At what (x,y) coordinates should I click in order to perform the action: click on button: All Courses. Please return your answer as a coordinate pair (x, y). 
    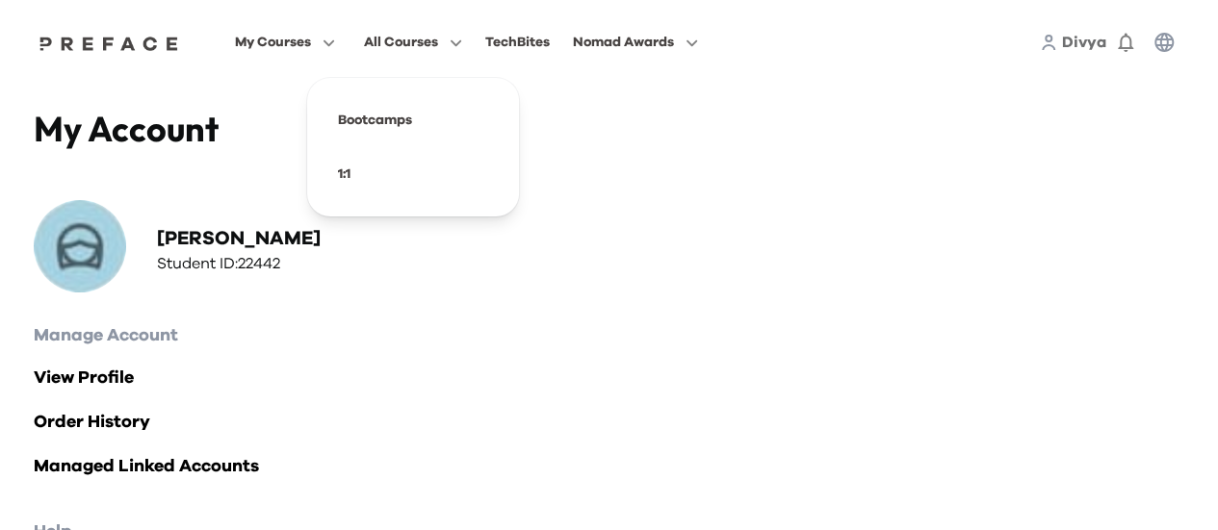
    Looking at the image, I should click on (413, 42).